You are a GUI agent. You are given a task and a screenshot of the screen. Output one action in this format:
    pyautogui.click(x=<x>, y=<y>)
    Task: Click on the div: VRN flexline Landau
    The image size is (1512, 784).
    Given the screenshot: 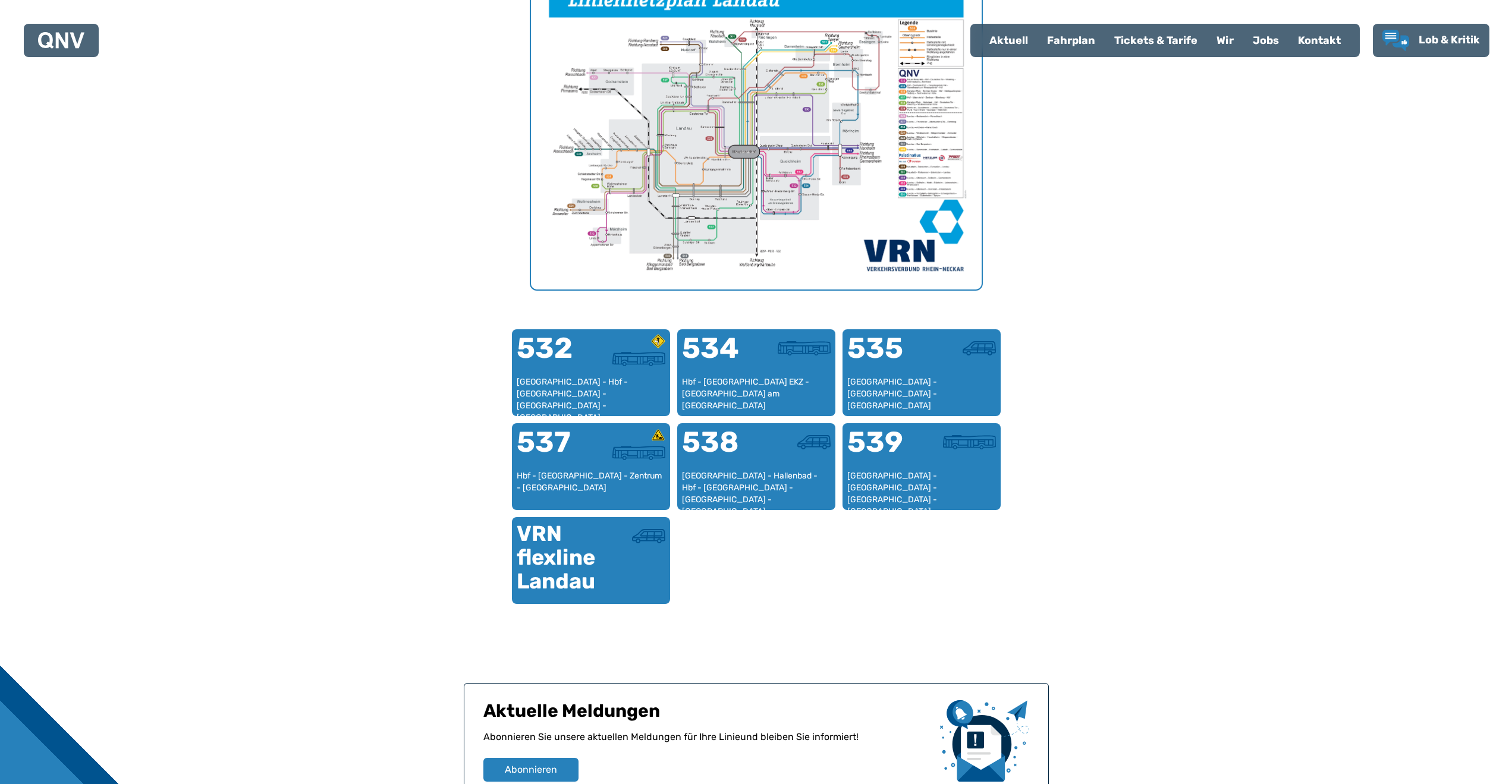 What is the action you would take?
    pyautogui.click(x=554, y=557)
    